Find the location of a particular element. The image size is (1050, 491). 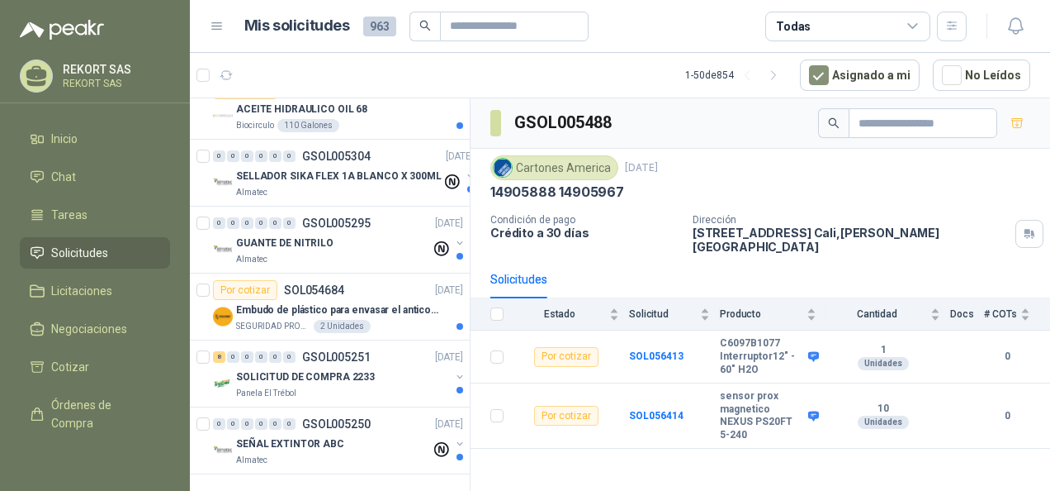

div: 8 is located at coordinates (219, 357).